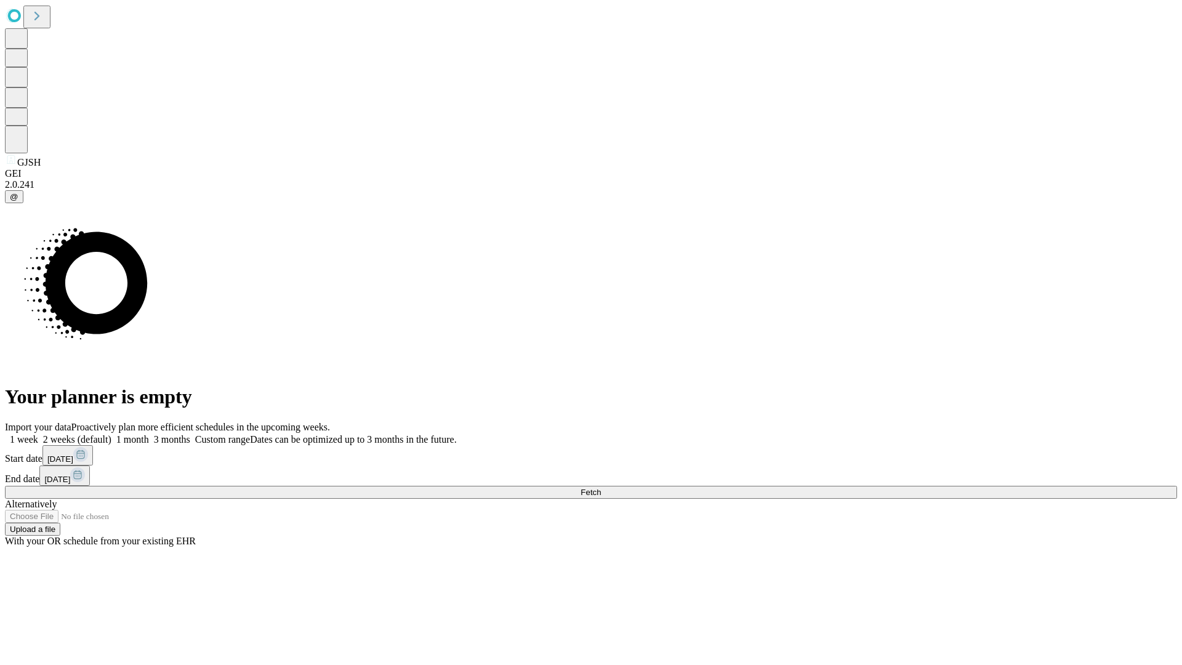 This screenshot has height=665, width=1182. I want to click on span: GJSH, so click(29, 162).